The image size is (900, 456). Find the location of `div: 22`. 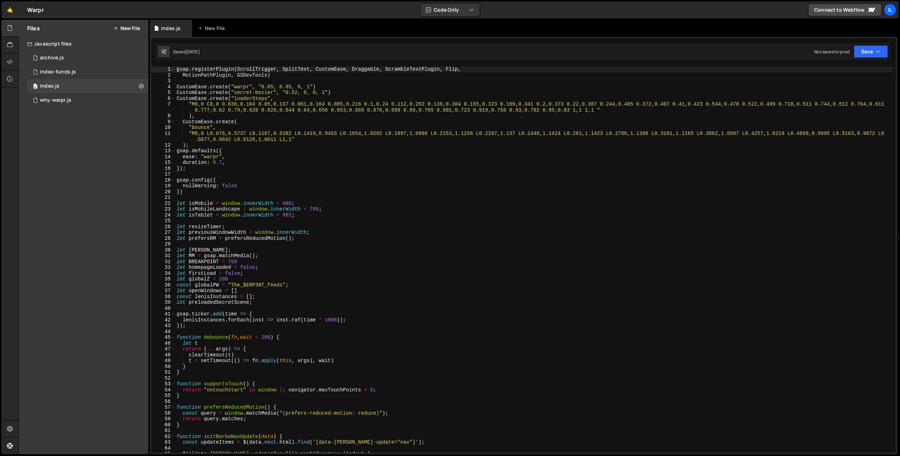

div: 22 is located at coordinates (163, 203).